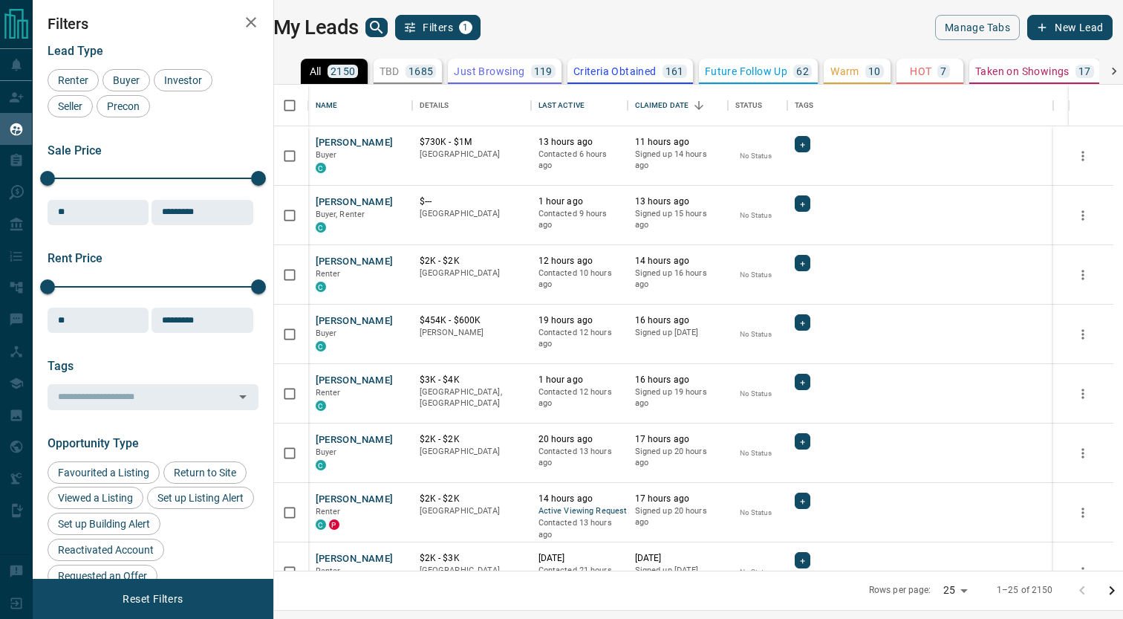 The image size is (1123, 619). Describe the element at coordinates (334, 524) in the screenshot. I see `div: property.ca` at that location.